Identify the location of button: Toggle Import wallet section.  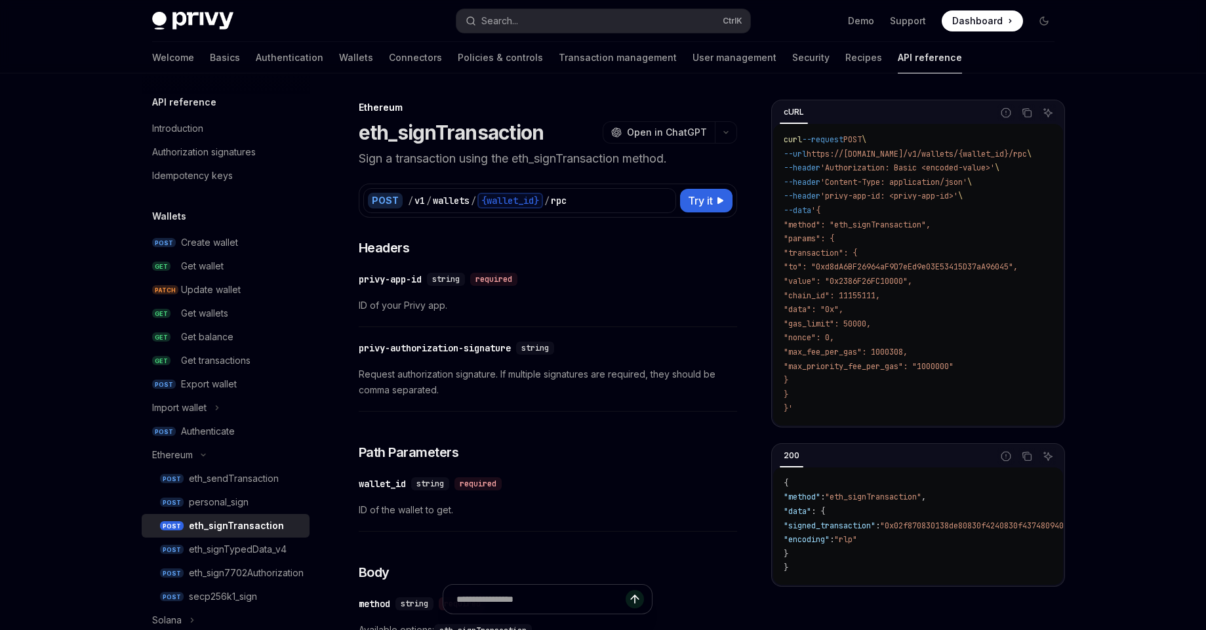
(226, 408).